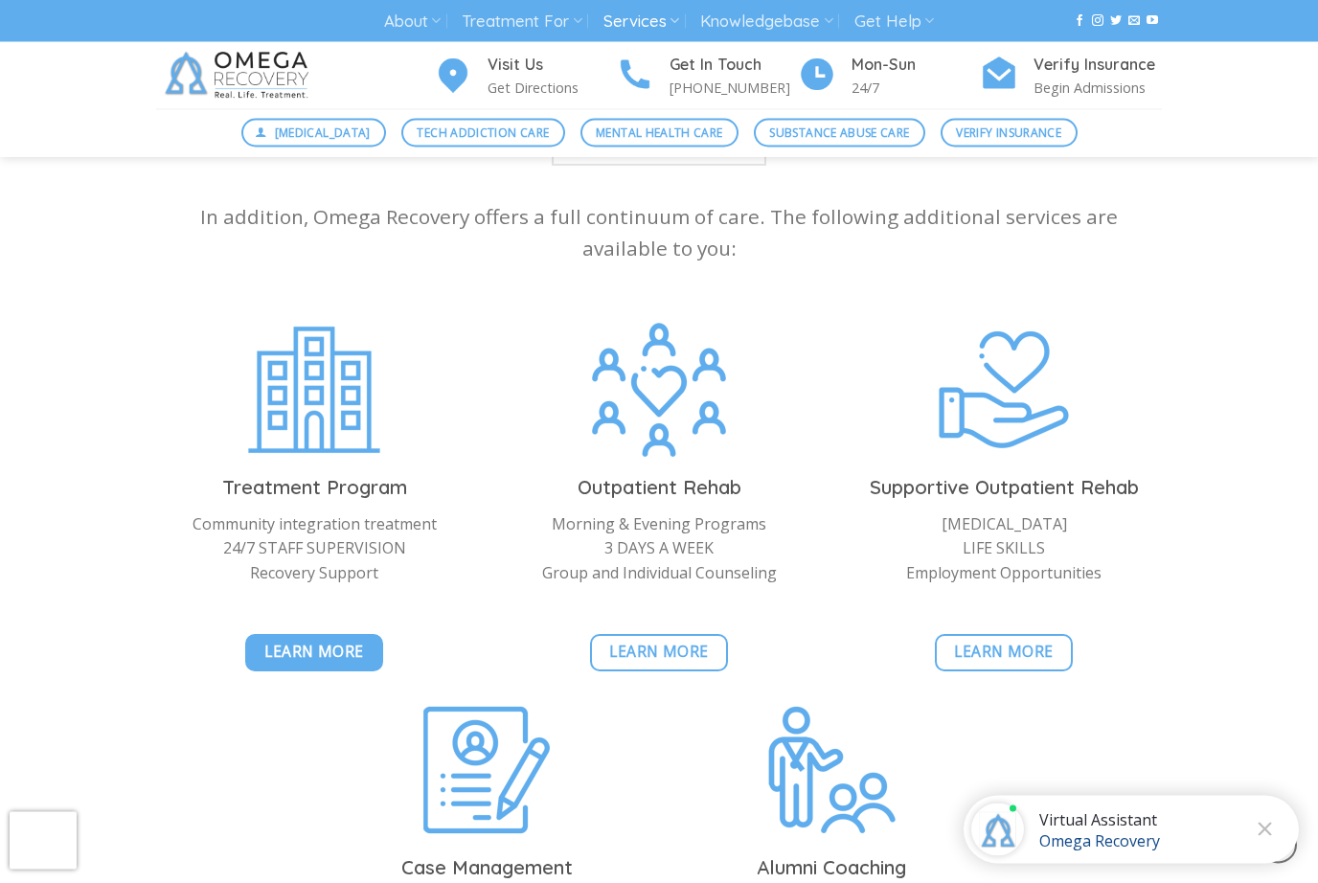 The width and height of the screenshot is (1318, 883). I want to click on p: In addition, Omega Recovery offers a full continuum of care. The following additional services ar..., so click(659, 234).